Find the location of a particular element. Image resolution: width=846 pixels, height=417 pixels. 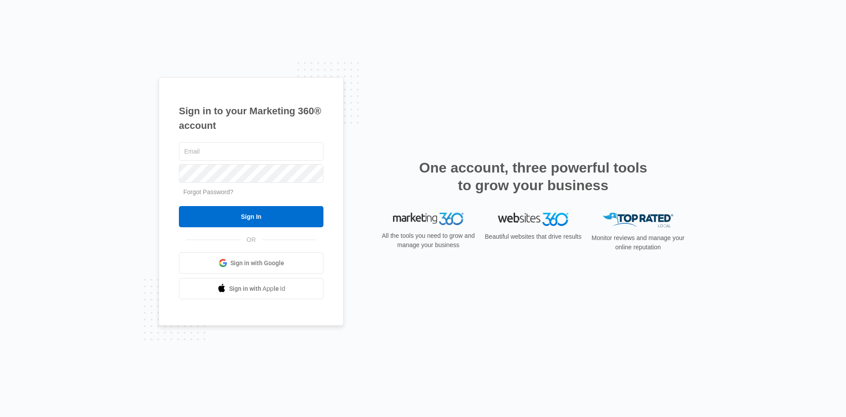

p: Beautiful websites that drive results is located at coordinates (533, 236).